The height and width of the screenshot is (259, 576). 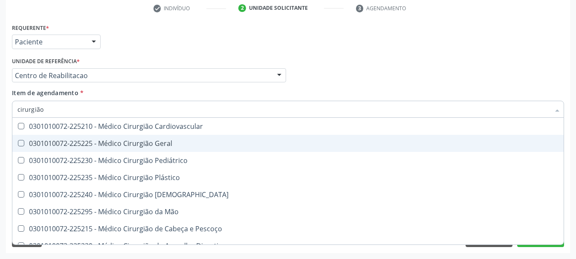 I want to click on div: 0301010072-225230 - Médico Cirurgião Pediátrico, so click(x=288, y=160).